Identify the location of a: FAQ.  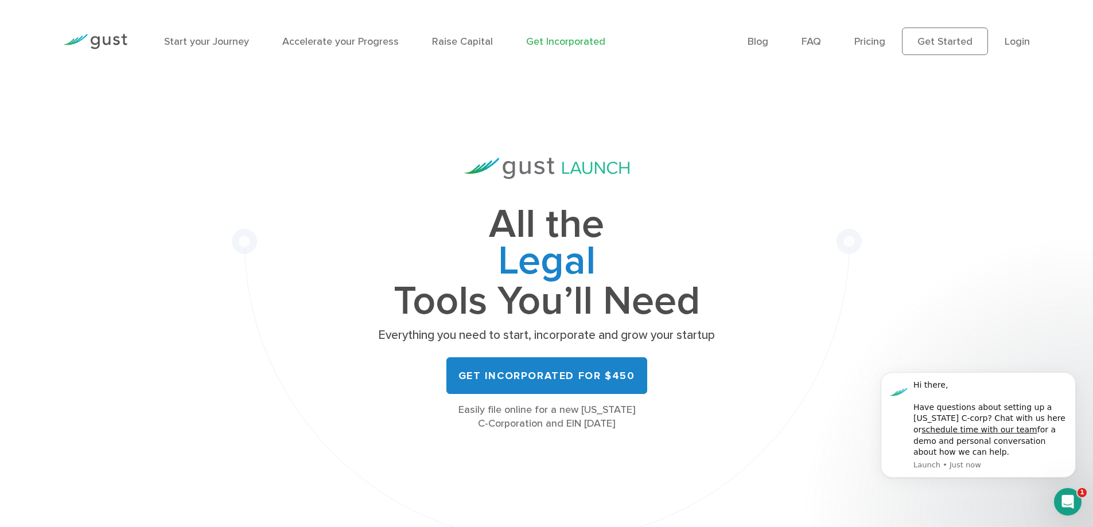
(811, 41).